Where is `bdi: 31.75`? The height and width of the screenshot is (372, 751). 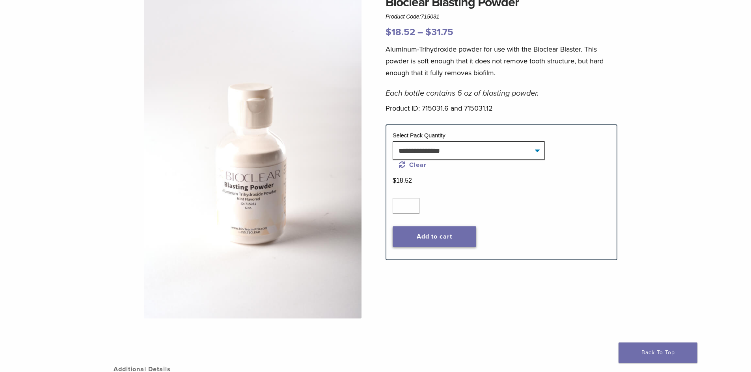 bdi: 31.75 is located at coordinates (439, 32).